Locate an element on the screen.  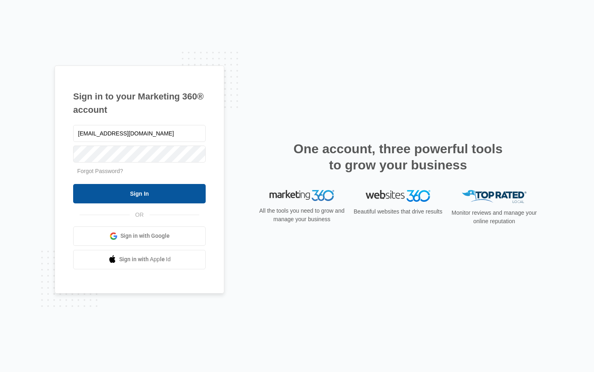
span: Sign in with Apple Id is located at coordinates (145, 259).